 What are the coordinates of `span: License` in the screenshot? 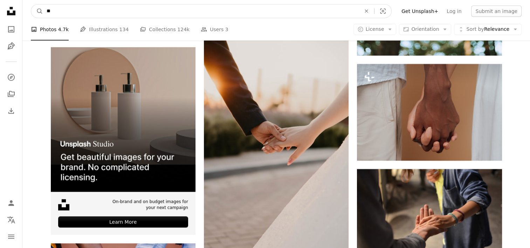 It's located at (375, 29).